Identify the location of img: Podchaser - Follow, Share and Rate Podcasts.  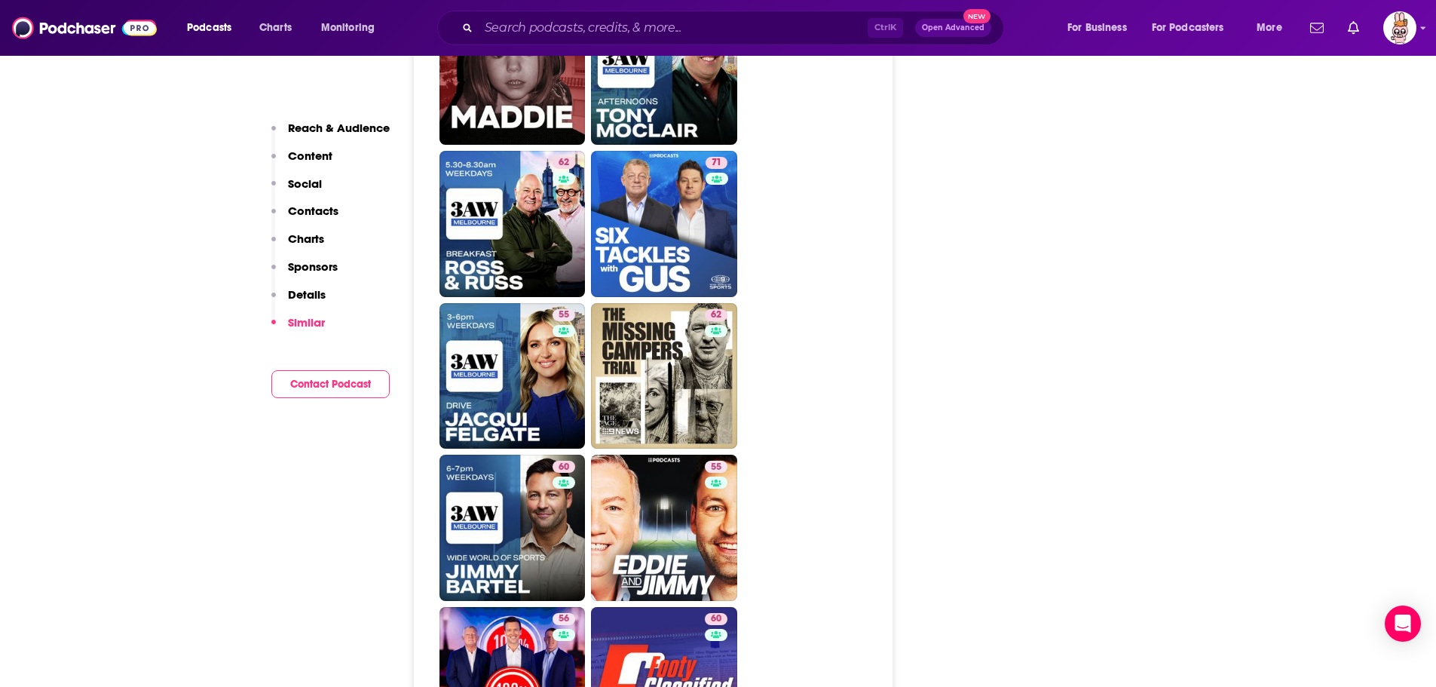
(84, 28).